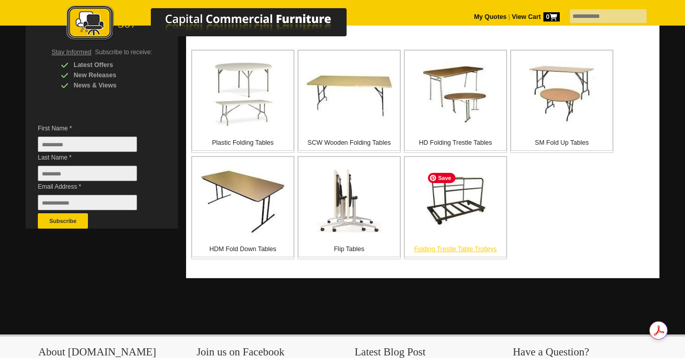 The width and height of the screenshot is (685, 358). I want to click on a: Flip Tables Flip Tables, so click(349, 208).